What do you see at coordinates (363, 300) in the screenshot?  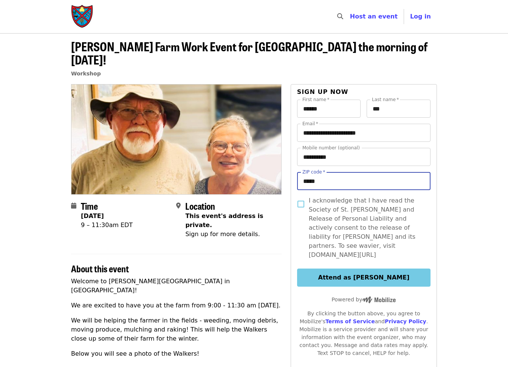 I see `span: Powered by` at bounding box center [363, 300].